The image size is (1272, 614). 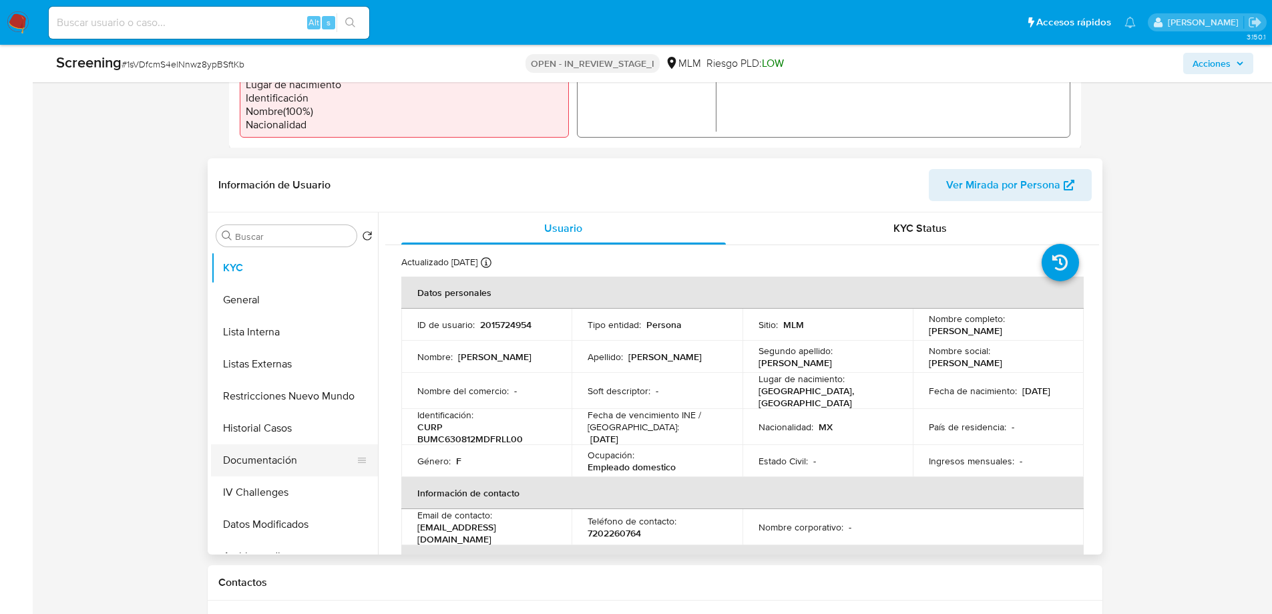 What do you see at coordinates (445, 415) in the screenshot?
I see `p: Identificación :` at bounding box center [445, 415].